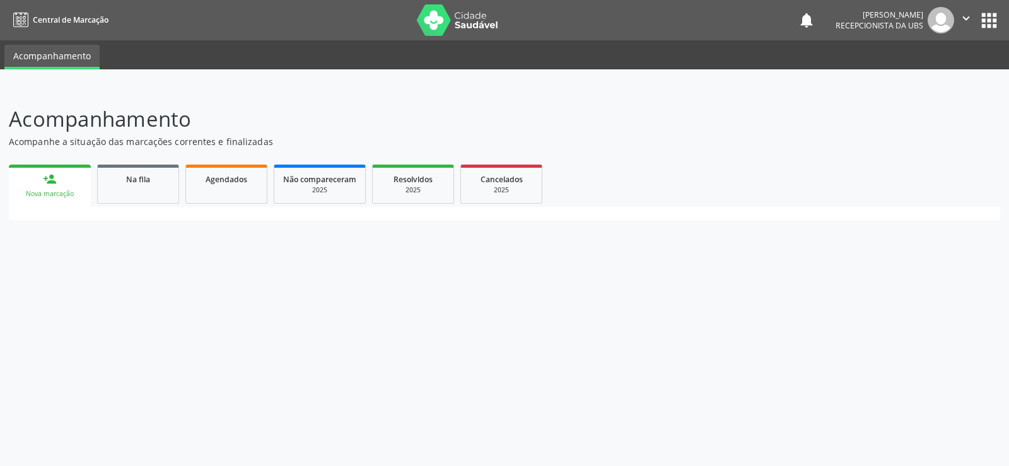  What do you see at coordinates (320, 179) in the screenshot?
I see `span: Não compareceram` at bounding box center [320, 179].